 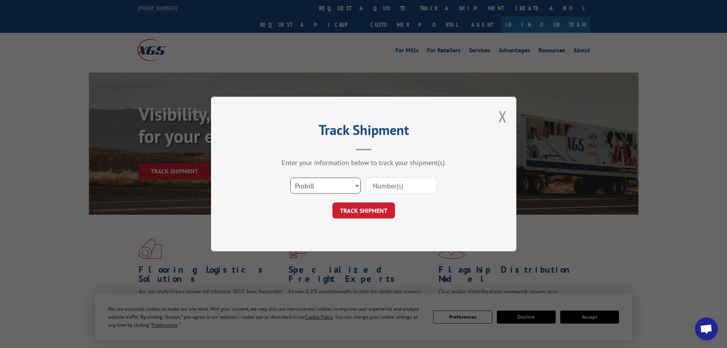 What do you see at coordinates (706, 329) in the screenshot?
I see `div: Open chat` at bounding box center [706, 329].